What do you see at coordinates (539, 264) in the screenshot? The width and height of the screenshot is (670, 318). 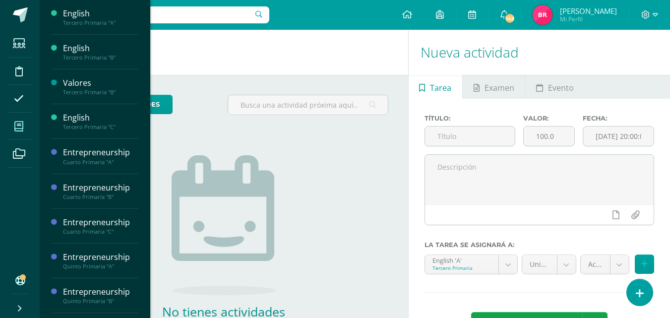 I see `span: Unidad 4` at bounding box center [539, 264].